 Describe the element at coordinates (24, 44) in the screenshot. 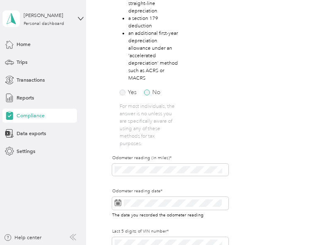

I see `span: Home` at that location.